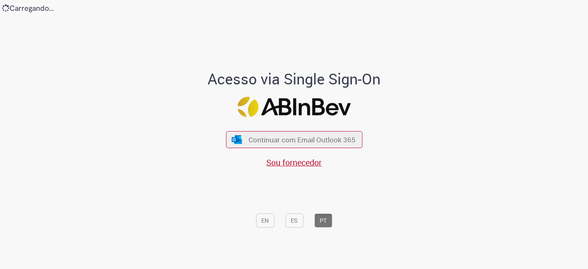 The image size is (588, 269). What do you see at coordinates (294, 162) in the screenshot?
I see `span: Sou fornecedor` at bounding box center [294, 162].